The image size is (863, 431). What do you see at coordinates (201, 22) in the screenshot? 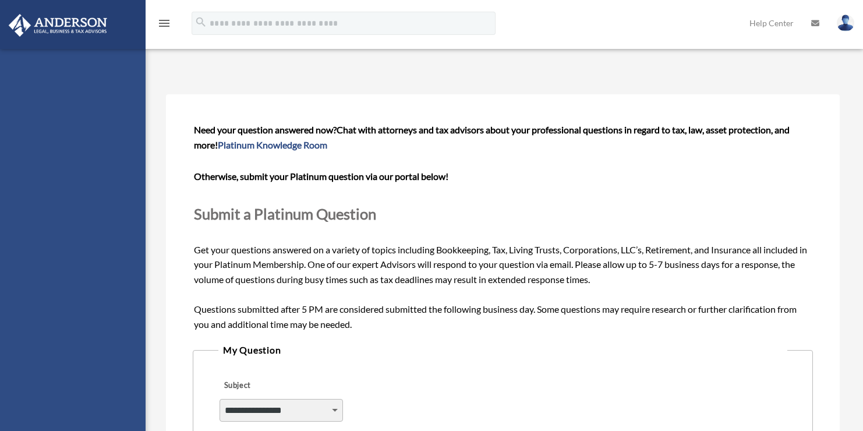
I see `i: search` at bounding box center [201, 22].